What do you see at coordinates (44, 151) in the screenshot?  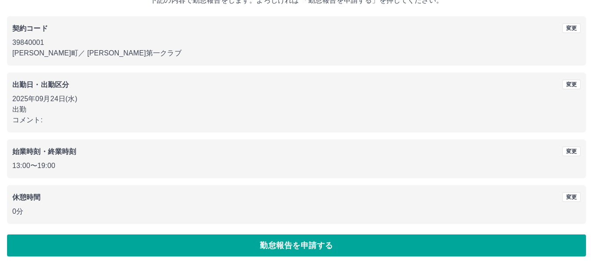 I see `b: 始業時刻・終業時刻` at bounding box center [44, 151].